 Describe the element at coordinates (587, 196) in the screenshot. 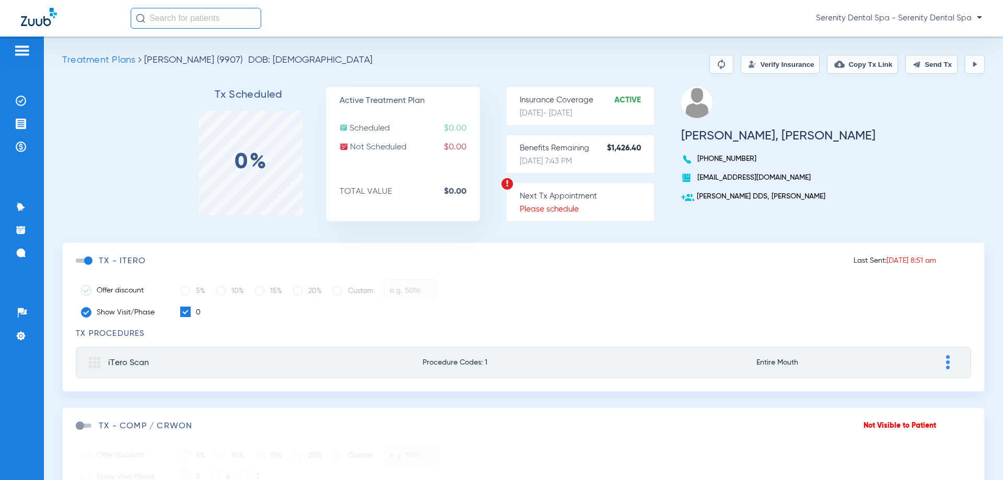

I see `p: Next Tx Appointment` at that location.